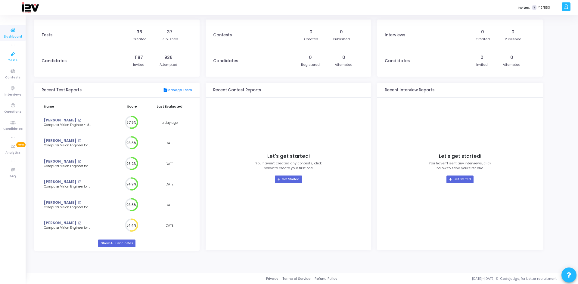  Describe the element at coordinates (177, 90) in the screenshot. I see `a: Manage Tests` at that location.